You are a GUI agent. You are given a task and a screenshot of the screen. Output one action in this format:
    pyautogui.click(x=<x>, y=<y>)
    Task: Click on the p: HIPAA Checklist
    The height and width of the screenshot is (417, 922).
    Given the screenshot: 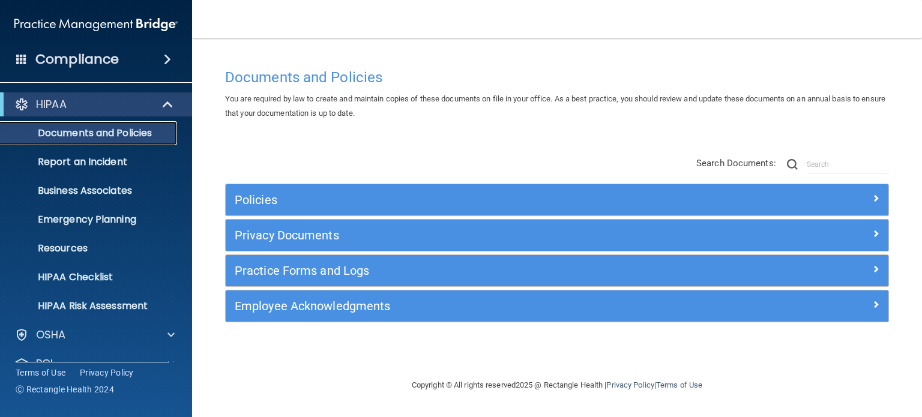 What is the action you would take?
    pyautogui.click(x=89, y=277)
    